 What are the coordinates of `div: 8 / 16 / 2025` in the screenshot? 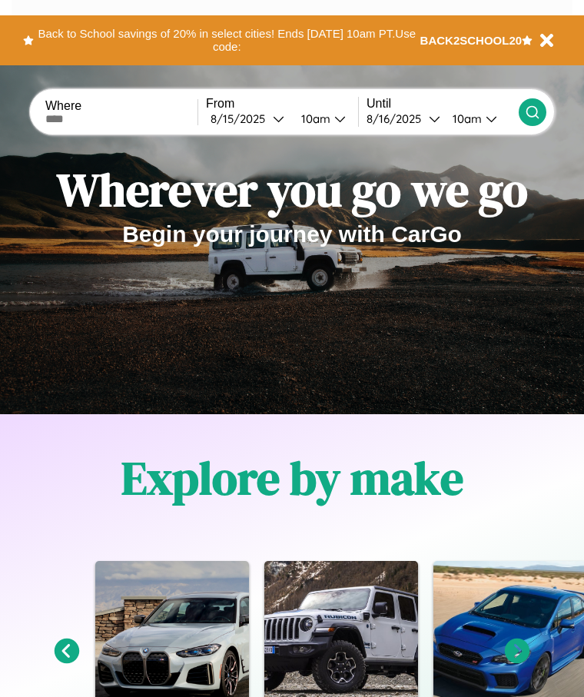 It's located at (397, 118).